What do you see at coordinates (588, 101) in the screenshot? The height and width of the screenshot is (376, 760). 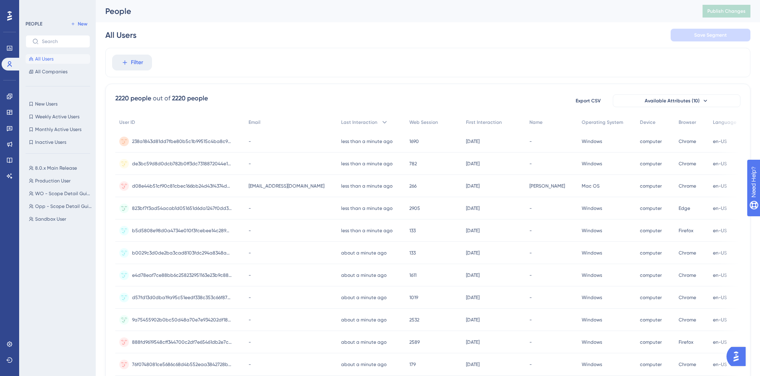 I see `span: Export CSV` at bounding box center [588, 101].